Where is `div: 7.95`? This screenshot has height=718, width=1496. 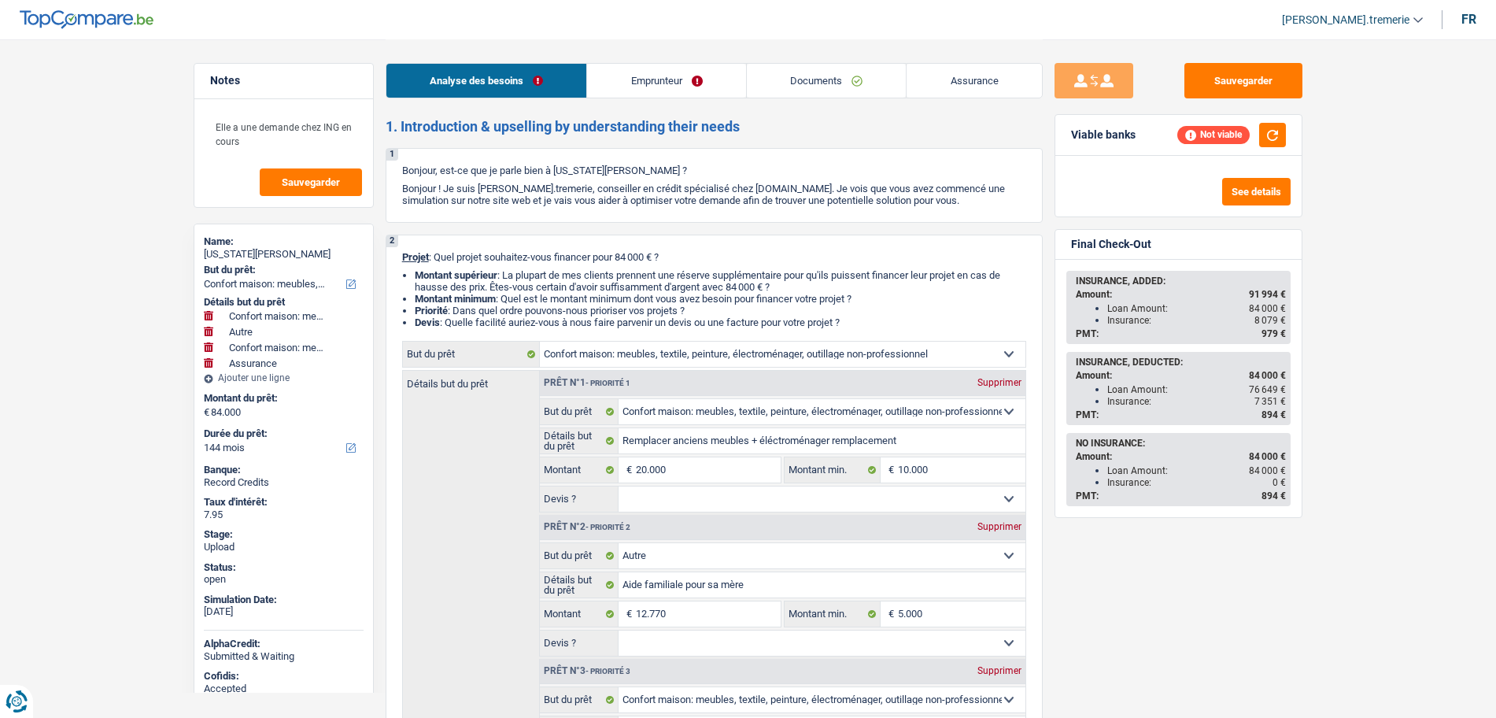 div: 7.95 is located at coordinates (283, 515).